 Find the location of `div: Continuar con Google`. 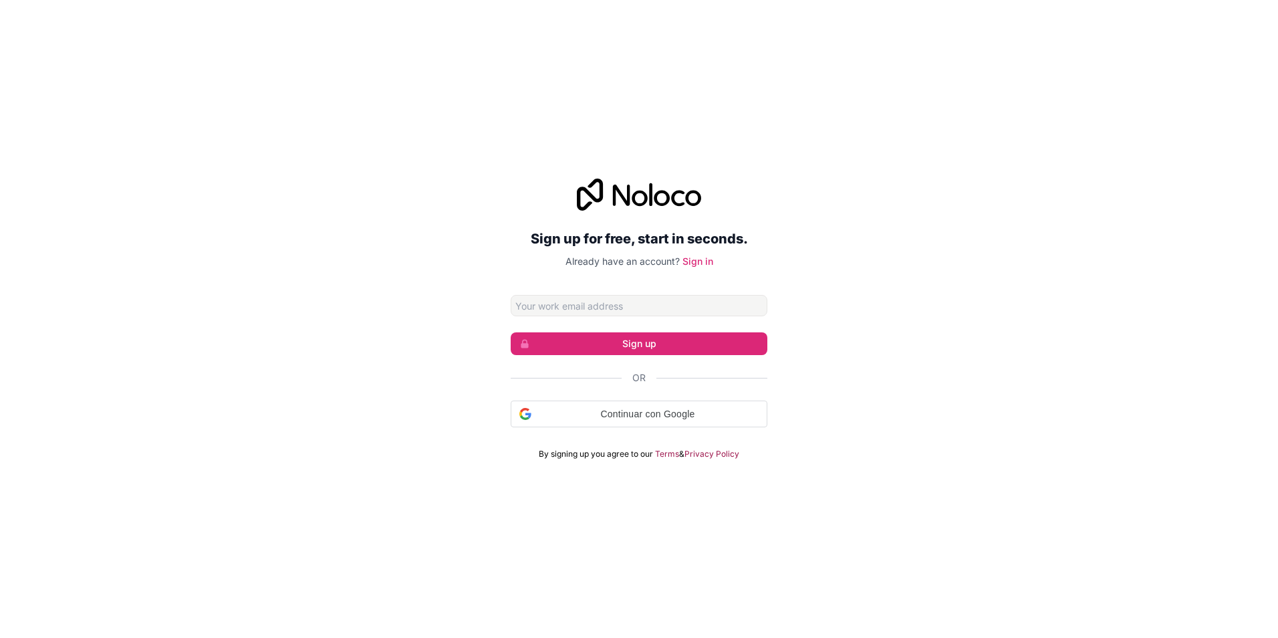

div: Continuar con Google is located at coordinates (639, 414).